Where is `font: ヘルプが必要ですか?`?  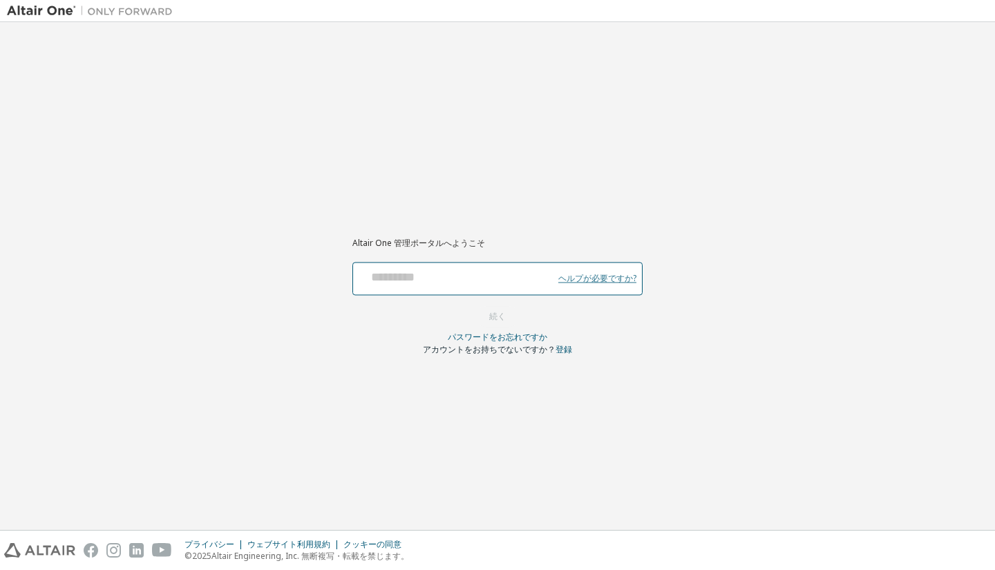
font: ヘルプが必要ですか? is located at coordinates (597, 279).